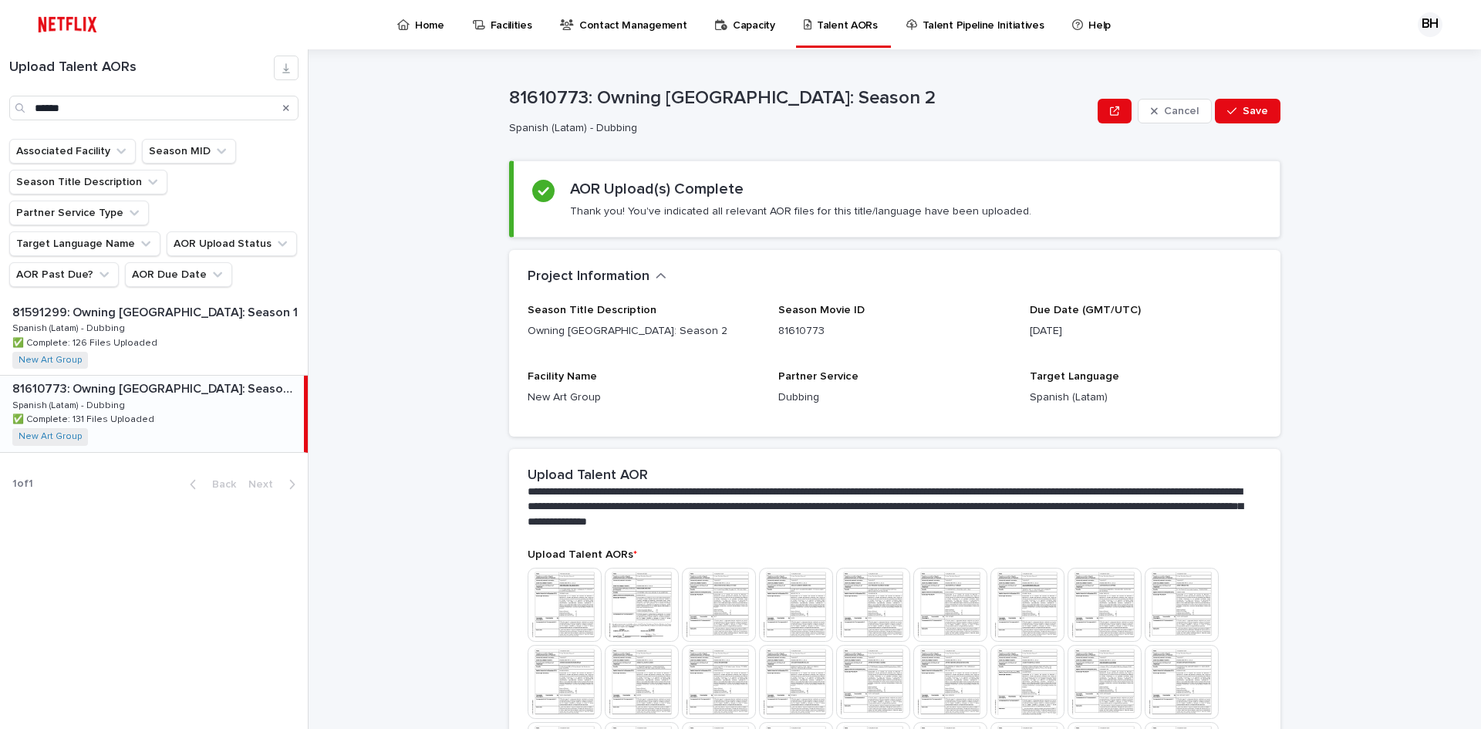  I want to click on button: Associated Facility, so click(73, 151).